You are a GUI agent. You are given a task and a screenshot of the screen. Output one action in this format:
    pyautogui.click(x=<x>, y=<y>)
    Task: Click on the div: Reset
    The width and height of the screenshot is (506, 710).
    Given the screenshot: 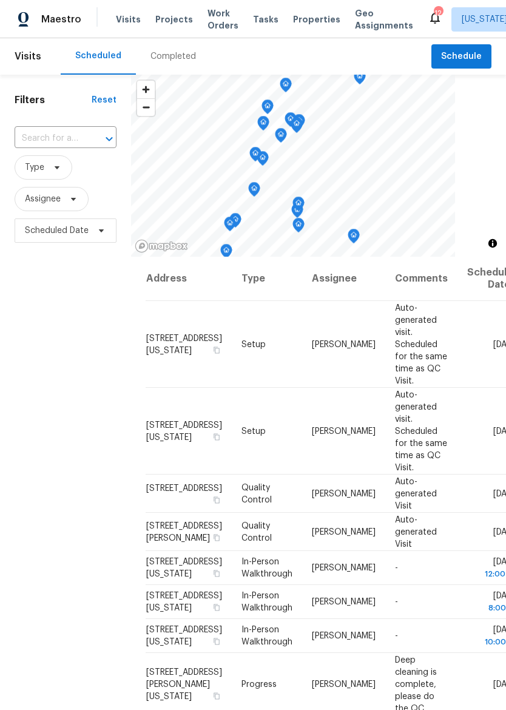 What is the action you would take?
    pyautogui.click(x=104, y=100)
    